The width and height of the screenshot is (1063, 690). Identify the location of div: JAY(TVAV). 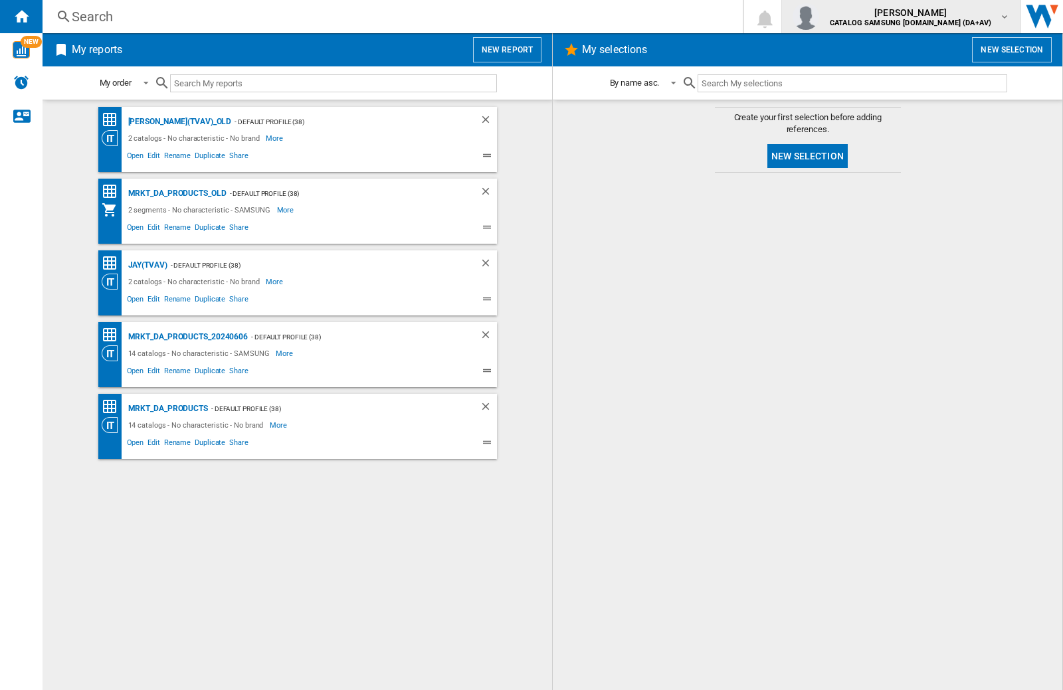
(146, 265).